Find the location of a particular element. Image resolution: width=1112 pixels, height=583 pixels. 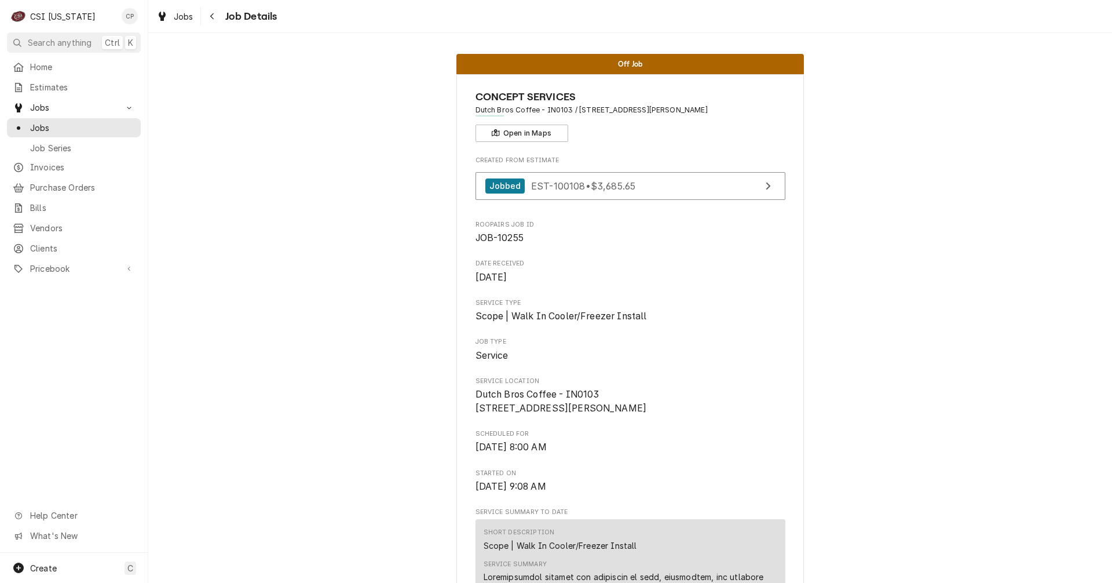

a: Estimates is located at coordinates (74, 87).